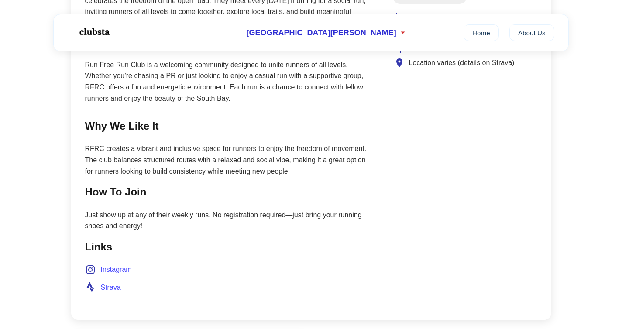  Describe the element at coordinates (481, 33) in the screenshot. I see `a: Home` at that location.